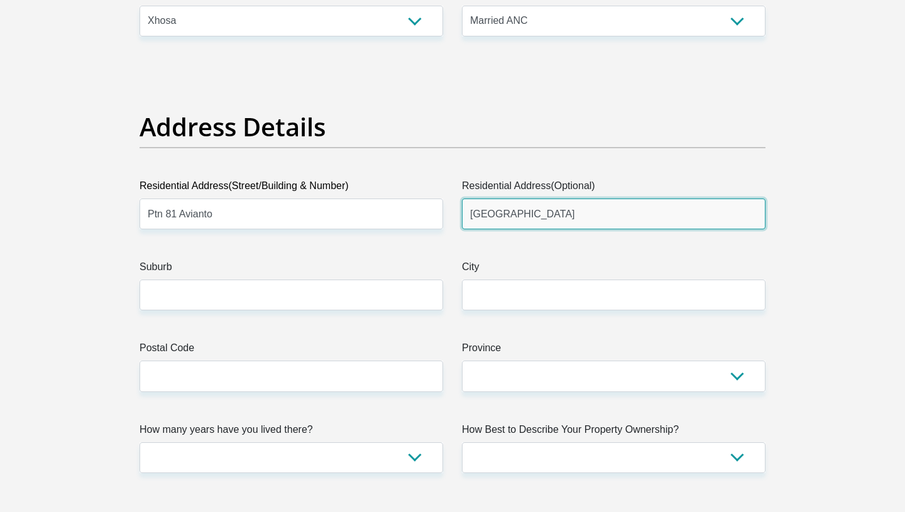  What do you see at coordinates (614, 433) in the screenshot?
I see `label: How Best to Describe Your Property Ownership?` at bounding box center [614, 433].